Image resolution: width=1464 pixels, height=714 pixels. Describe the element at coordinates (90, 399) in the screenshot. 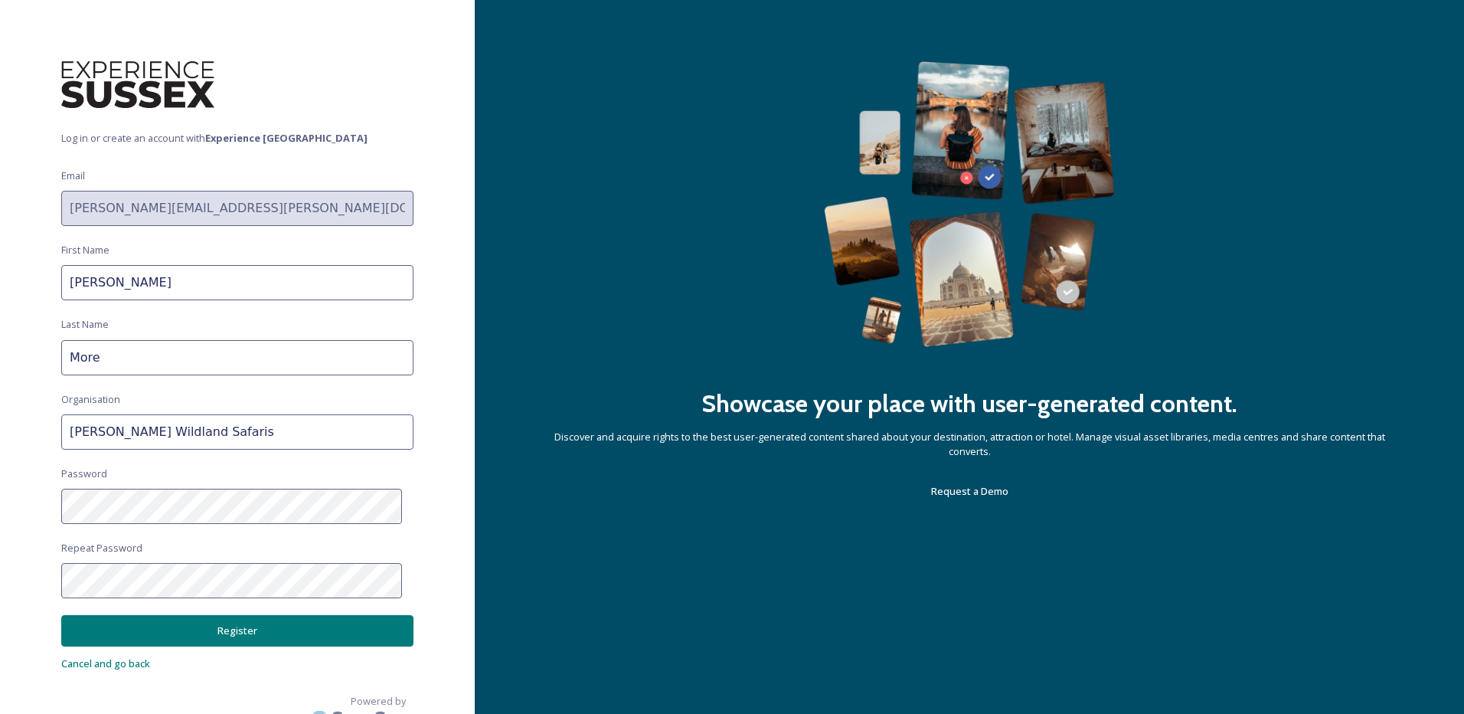

I see `span: Organisation` at that location.